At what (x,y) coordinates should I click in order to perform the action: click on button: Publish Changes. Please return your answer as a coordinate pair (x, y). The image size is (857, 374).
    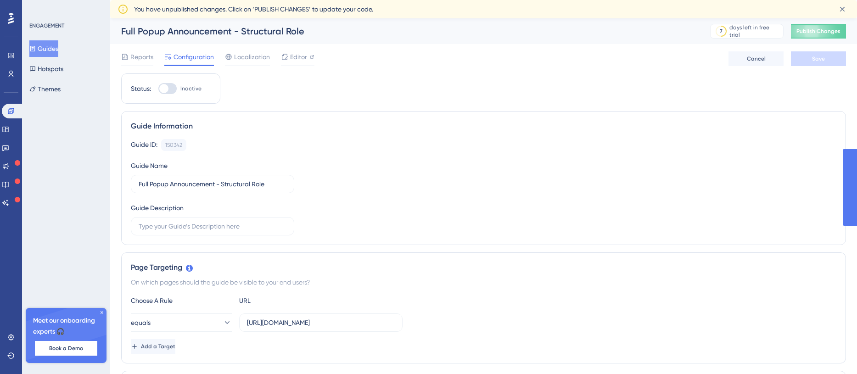
    Looking at the image, I should click on (818, 31).